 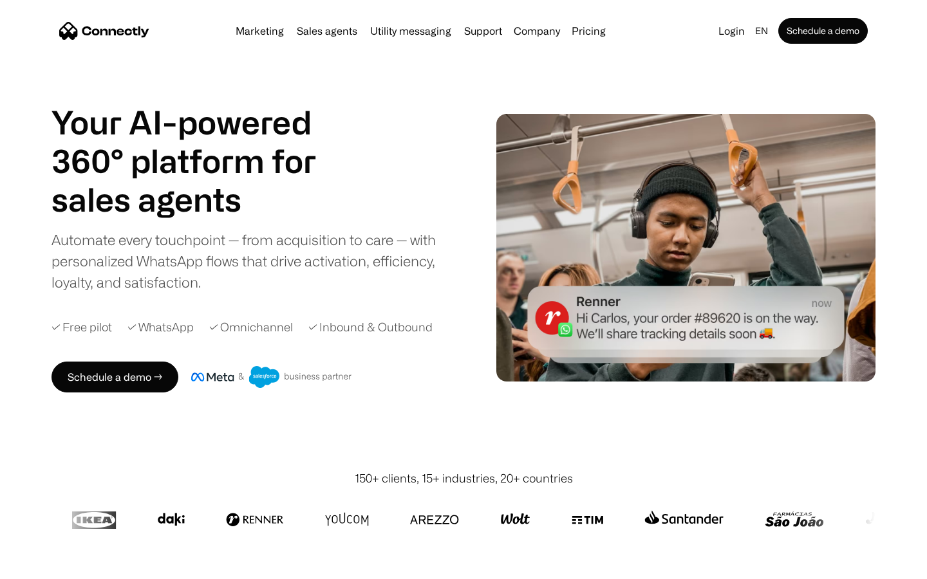 What do you see at coordinates (537, 31) in the screenshot?
I see `div: Company` at bounding box center [537, 31].